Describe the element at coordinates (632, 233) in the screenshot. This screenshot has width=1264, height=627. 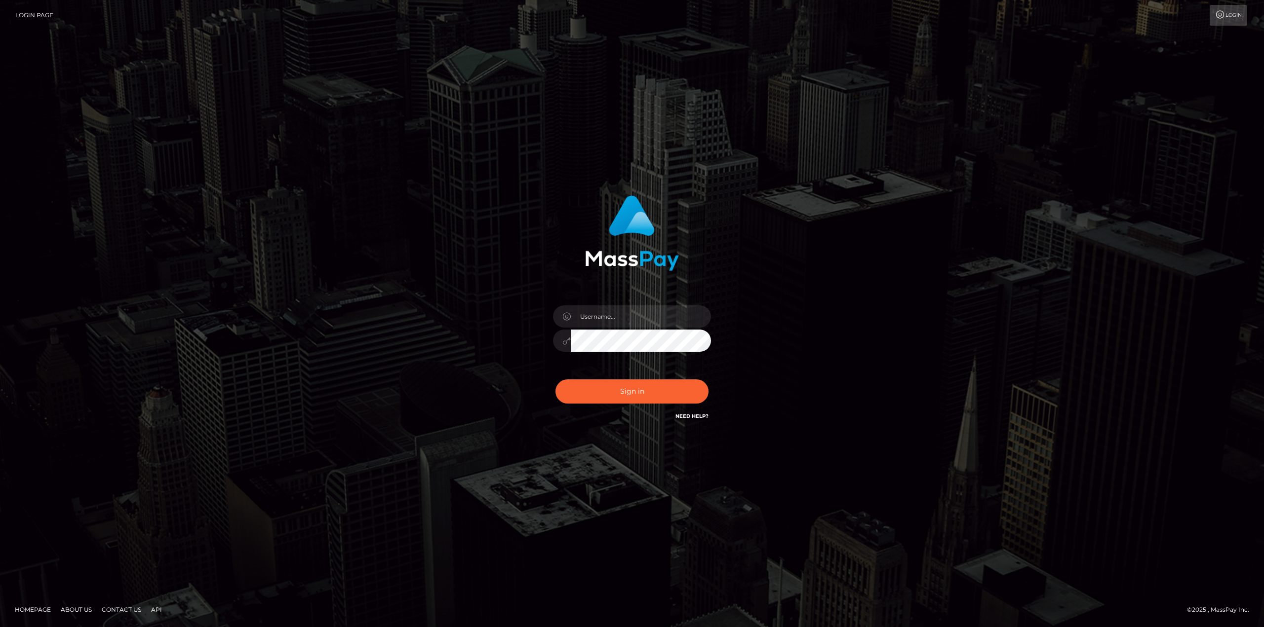
I see `img: MassPay Login` at that location.